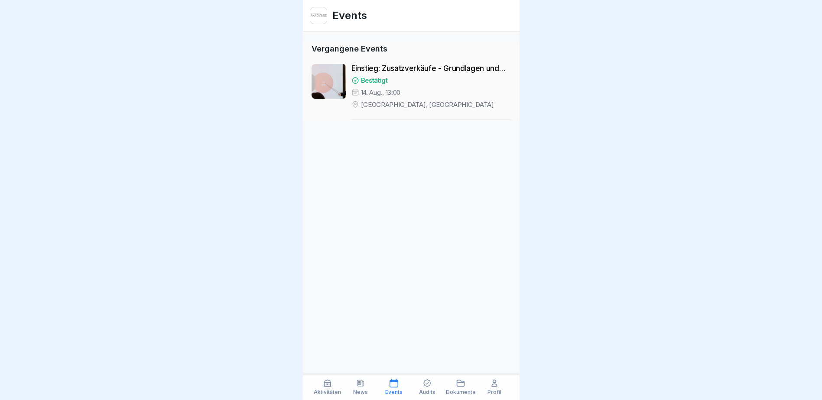 This screenshot has height=400, width=822. What do you see at coordinates (431, 68) in the screenshot?
I see `p: Einstieg: Zusatzverkäufe - Grundlagen und Tipps` at bounding box center [431, 68].